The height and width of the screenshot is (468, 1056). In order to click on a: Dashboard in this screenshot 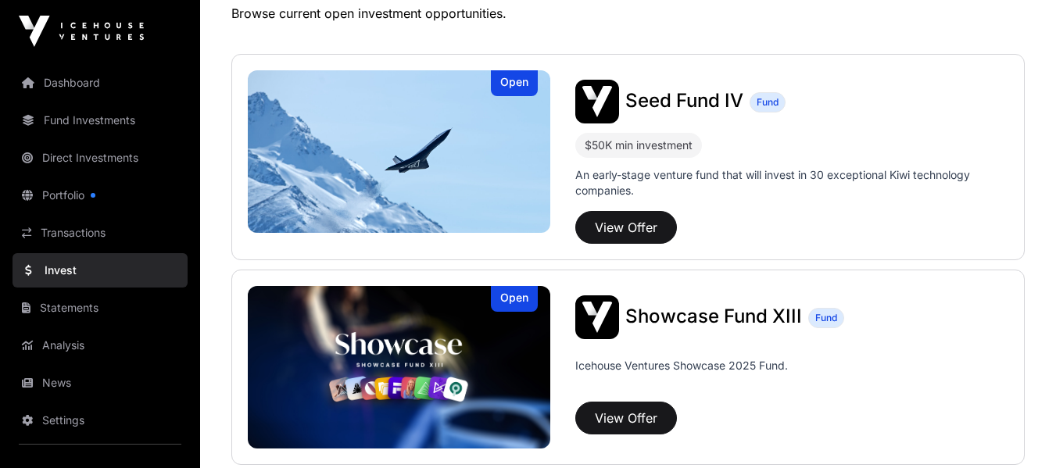, I will do `click(100, 83)`.